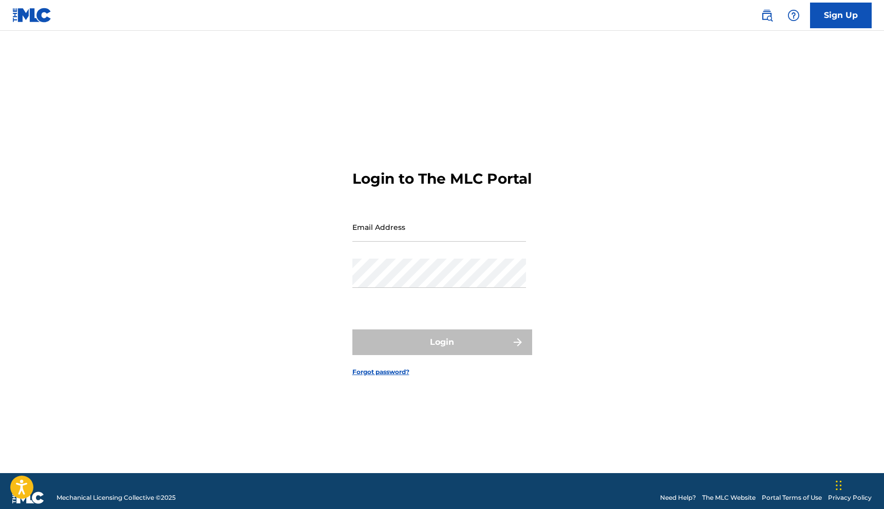 Image resolution: width=884 pixels, height=509 pixels. Describe the element at coordinates (767, 15) in the screenshot. I see `a: Public Search` at that location.